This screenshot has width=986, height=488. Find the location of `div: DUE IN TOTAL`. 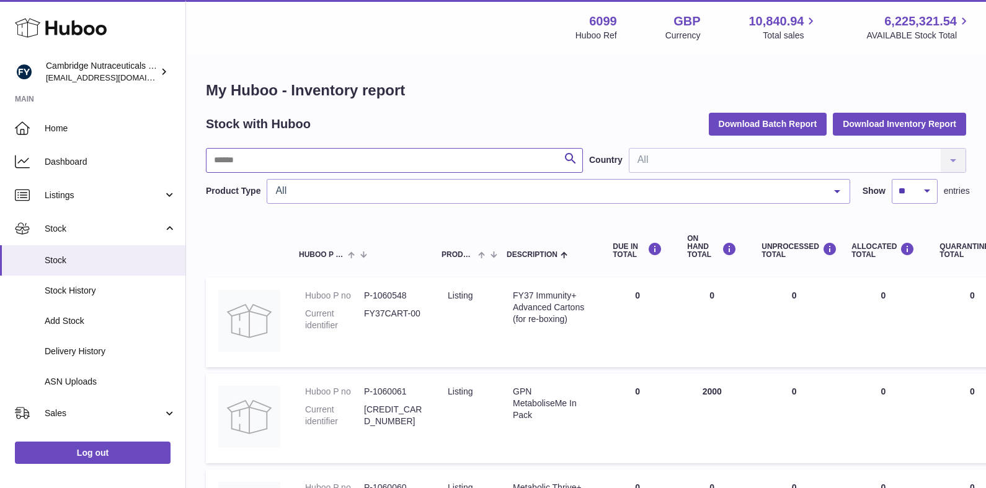

div: DUE IN TOTAL is located at coordinates (637, 250).